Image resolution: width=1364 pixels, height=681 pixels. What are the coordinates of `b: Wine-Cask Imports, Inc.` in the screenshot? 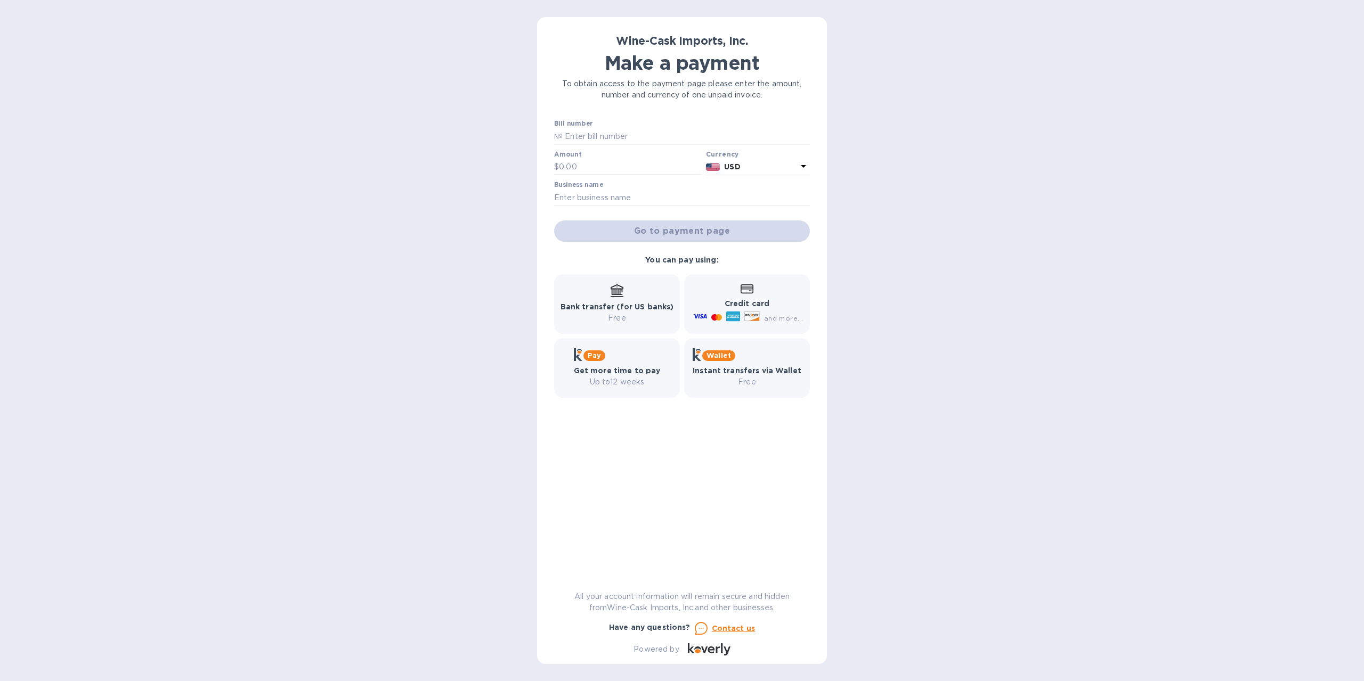 It's located at (682, 40).